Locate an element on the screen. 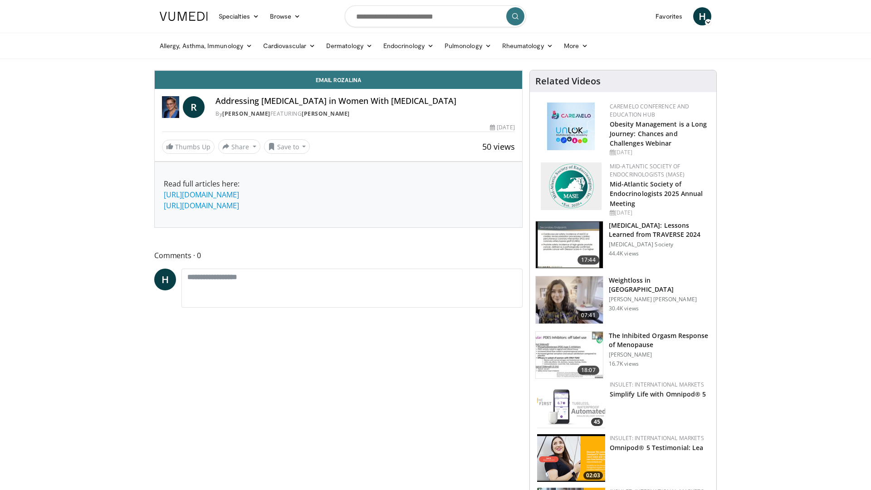 This screenshot has height=490, width=871. span: 18:07 is located at coordinates (588, 370).